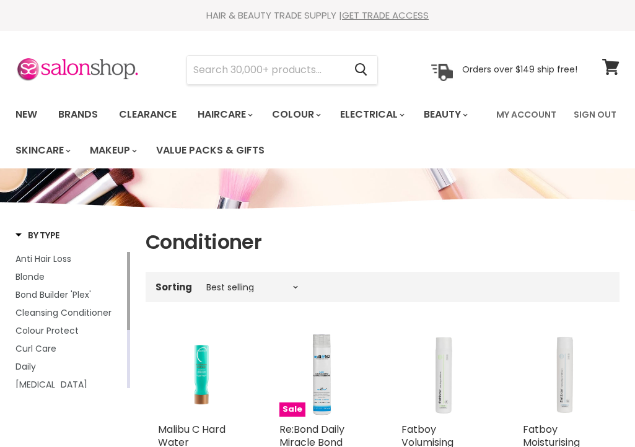 This screenshot has height=447, width=635. Describe the element at coordinates (520, 69) in the screenshot. I see `p: Orders over $149 ship free!` at that location.